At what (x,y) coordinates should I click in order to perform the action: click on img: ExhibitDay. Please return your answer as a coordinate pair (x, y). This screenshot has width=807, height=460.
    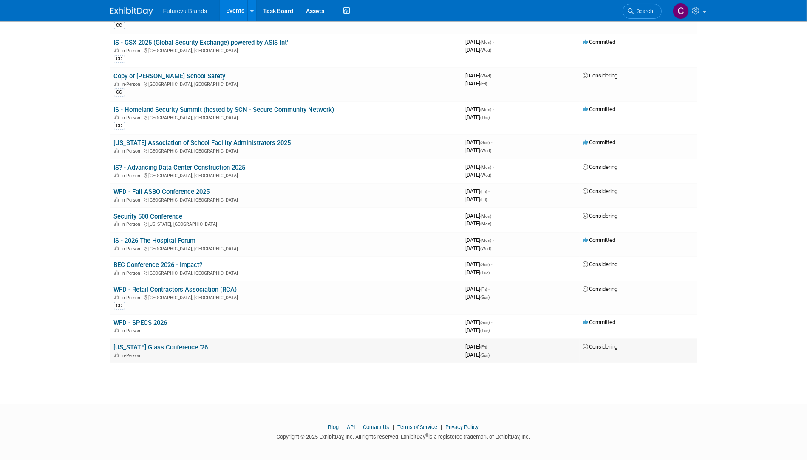
    Looking at the image, I should click on (132, 11).